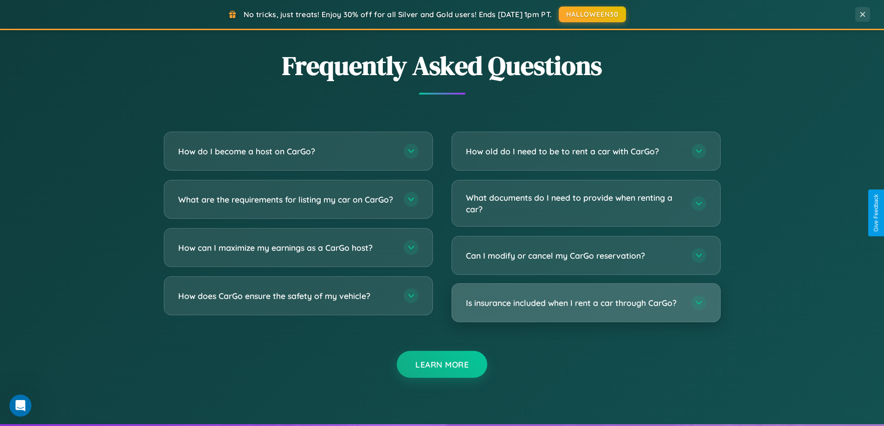 This screenshot has width=884, height=426. Describe the element at coordinates (574, 256) in the screenshot. I see `h3: Can I modify or cancel my CarGo reservation?` at that location.